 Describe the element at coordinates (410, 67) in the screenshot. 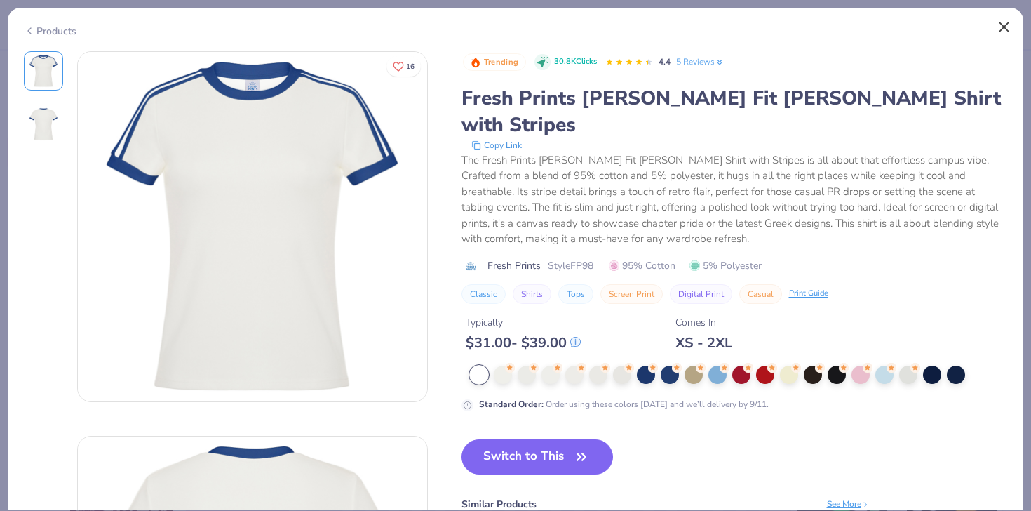

I see `span: 16` at that location.